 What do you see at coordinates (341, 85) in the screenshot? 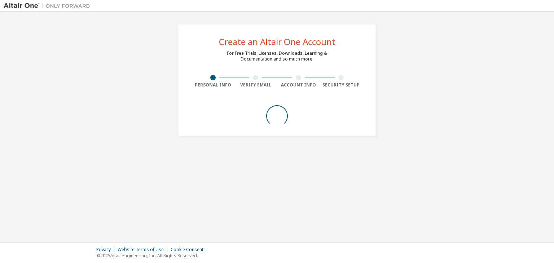
I see `div: Security Setup` at bounding box center [341, 85].